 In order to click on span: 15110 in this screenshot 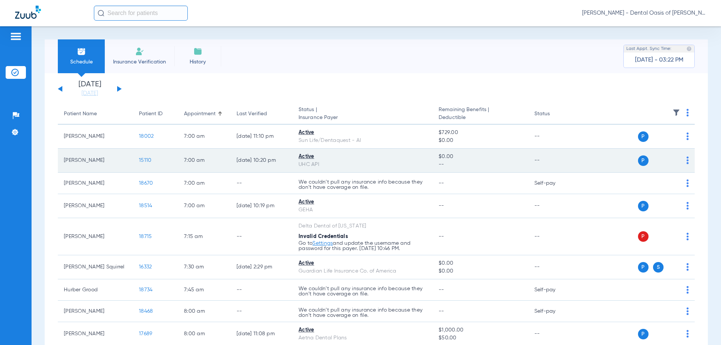, I will do `click(145, 160)`.